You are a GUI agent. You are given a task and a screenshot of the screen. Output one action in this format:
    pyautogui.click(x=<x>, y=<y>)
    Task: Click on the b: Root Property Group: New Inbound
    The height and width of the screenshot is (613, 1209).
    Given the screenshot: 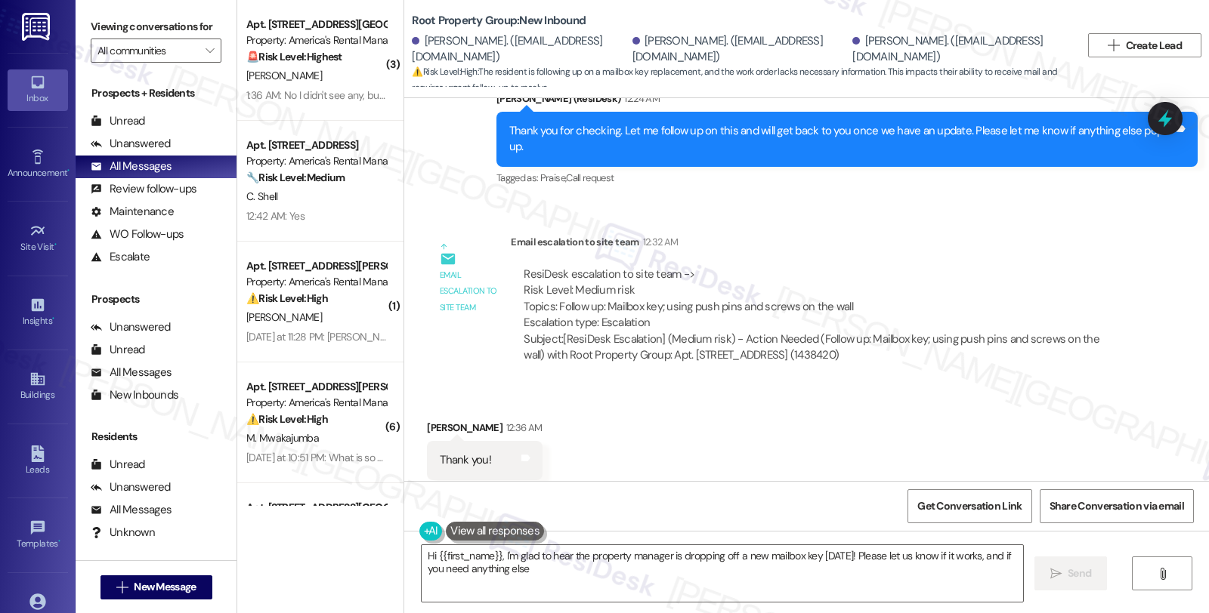 What is the action you would take?
    pyautogui.click(x=499, y=20)
    